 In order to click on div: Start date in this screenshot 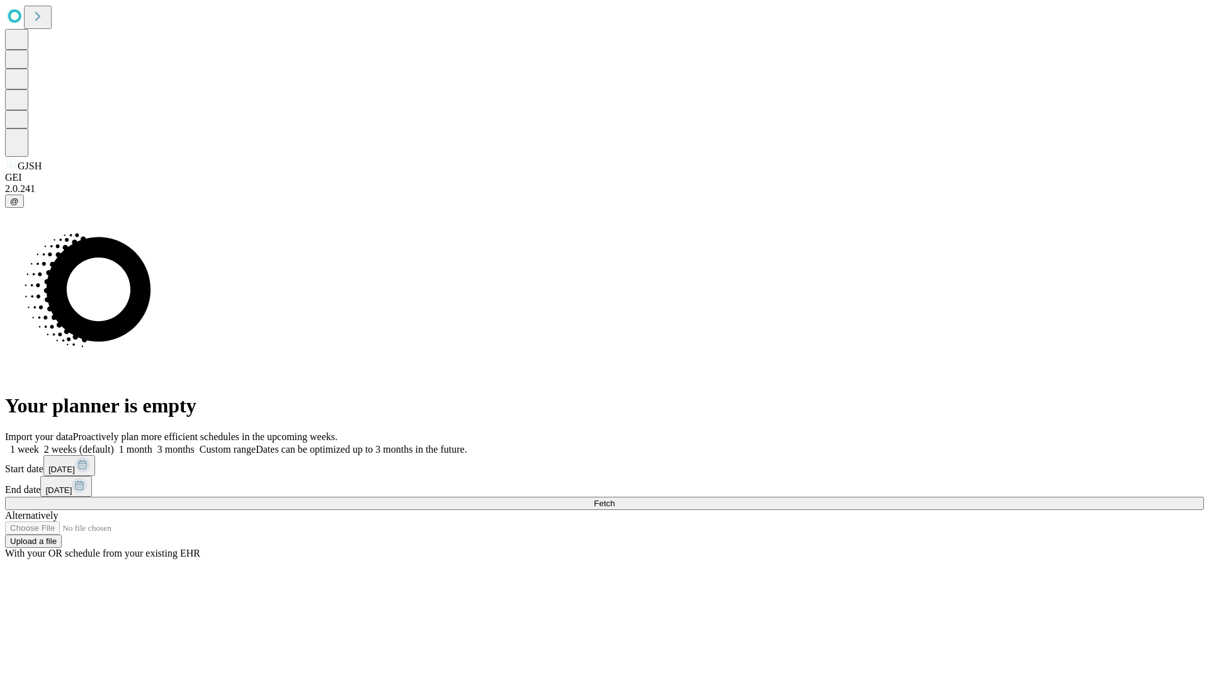, I will do `click(605, 465)`.